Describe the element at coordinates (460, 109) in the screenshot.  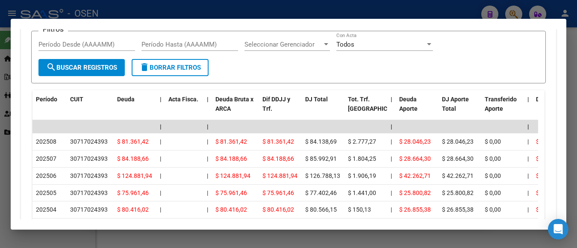
I see `datatable-header-cell: DJ Aporte Total` at that location.